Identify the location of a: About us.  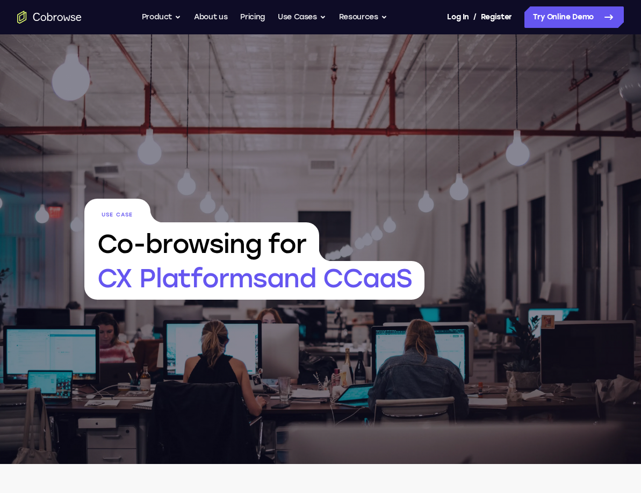
(211, 17).